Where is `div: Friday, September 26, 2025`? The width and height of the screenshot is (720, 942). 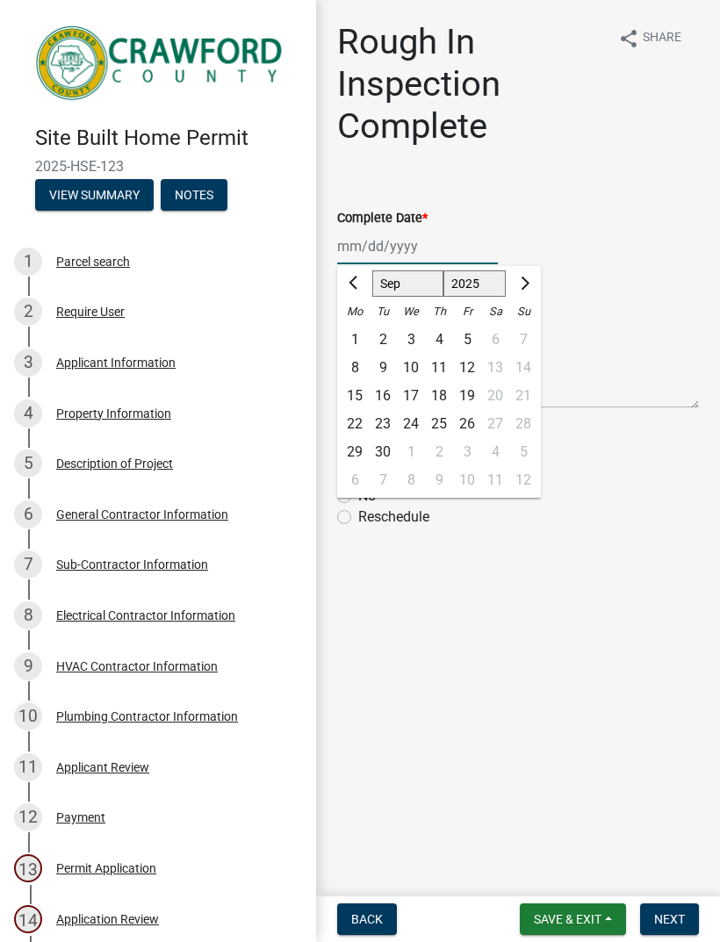 div: Friday, September 26, 2025 is located at coordinates (467, 424).